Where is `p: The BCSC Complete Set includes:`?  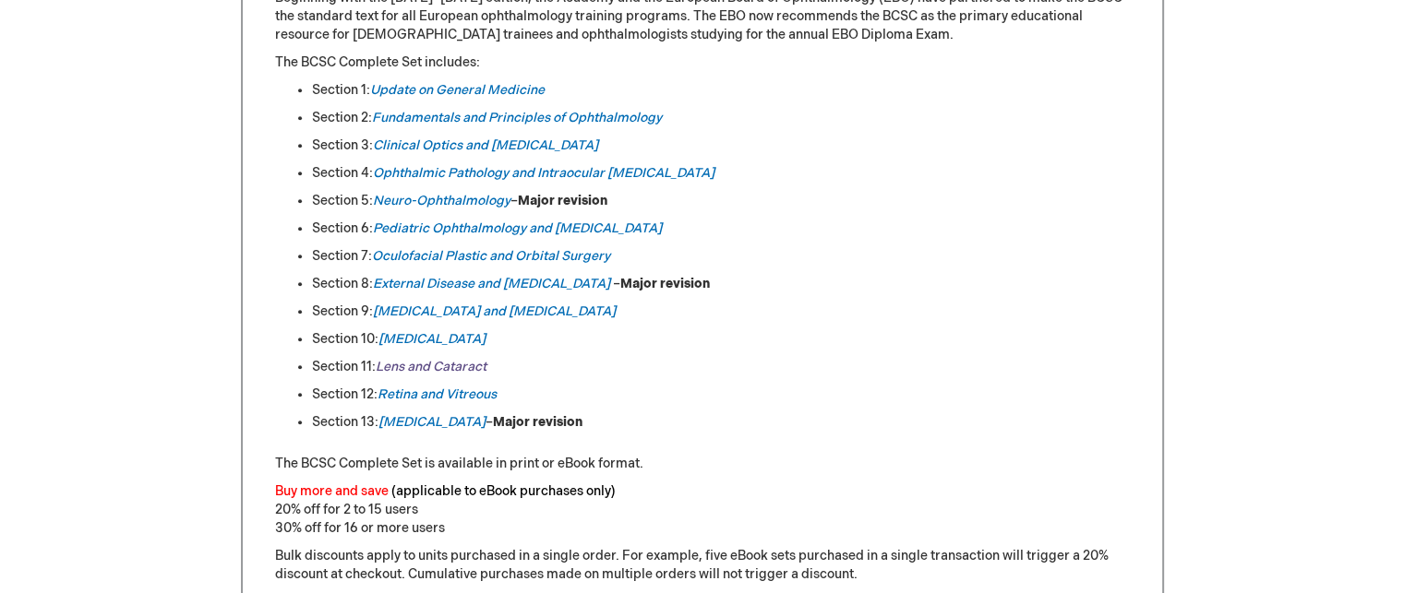 p: The BCSC Complete Set includes: is located at coordinates (702, 63).